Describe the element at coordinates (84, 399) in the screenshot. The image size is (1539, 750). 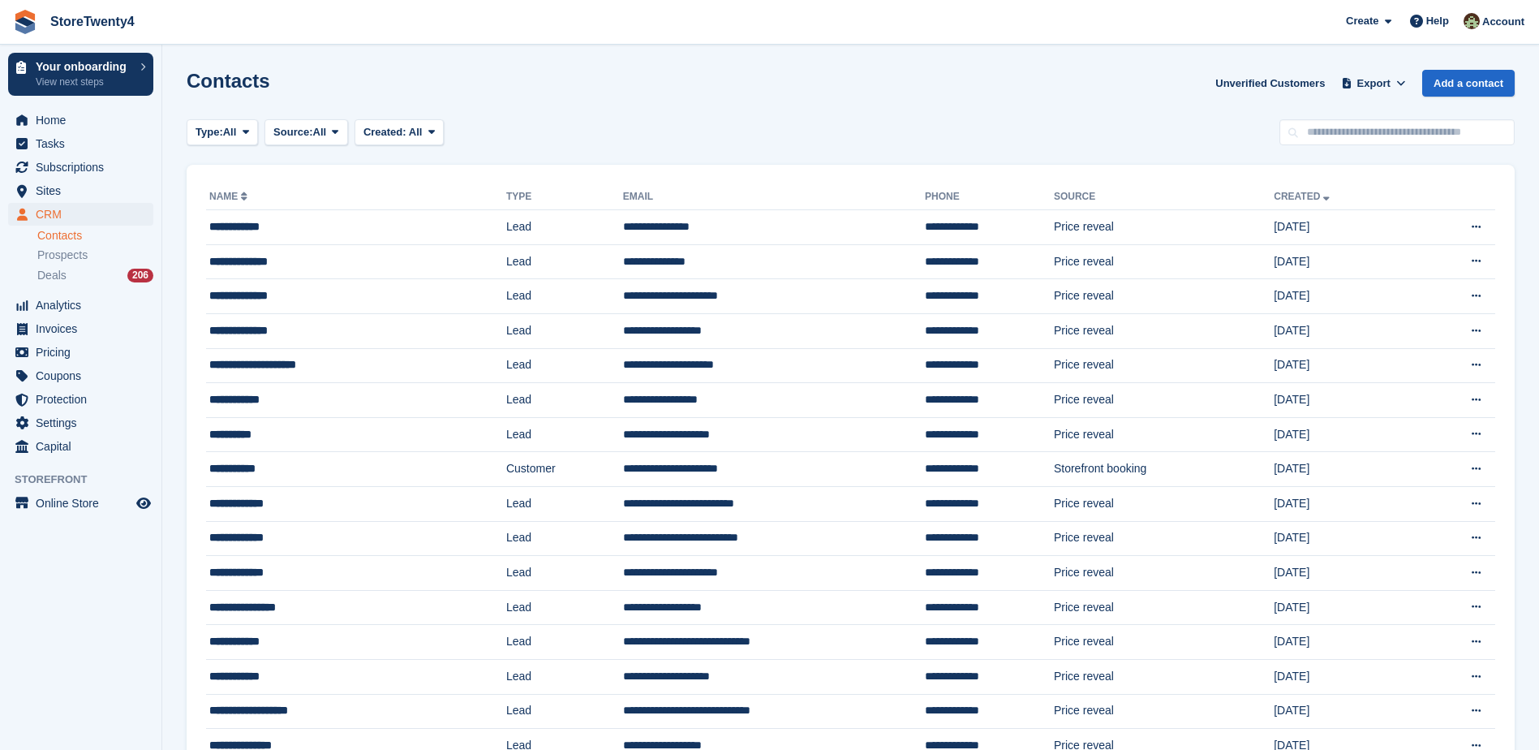
I see `span: Protection` at that location.